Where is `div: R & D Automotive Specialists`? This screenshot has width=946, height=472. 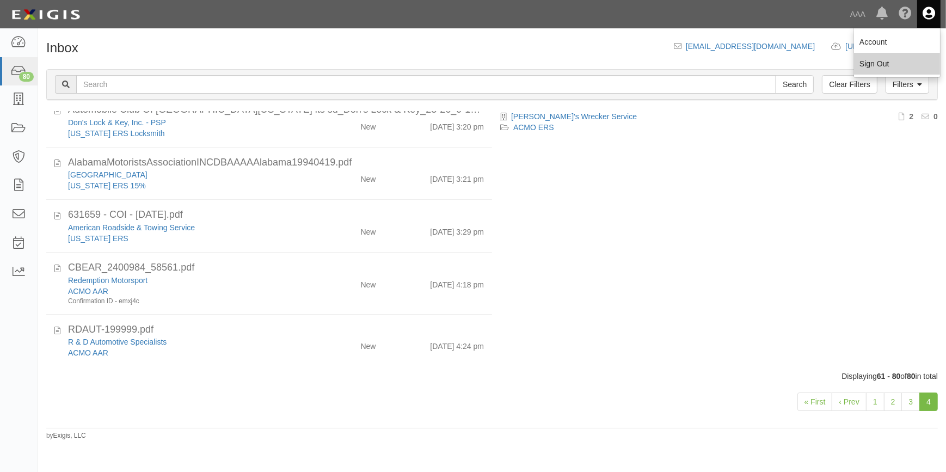 div: R & D Automotive Specialists is located at coordinates (186, 342).